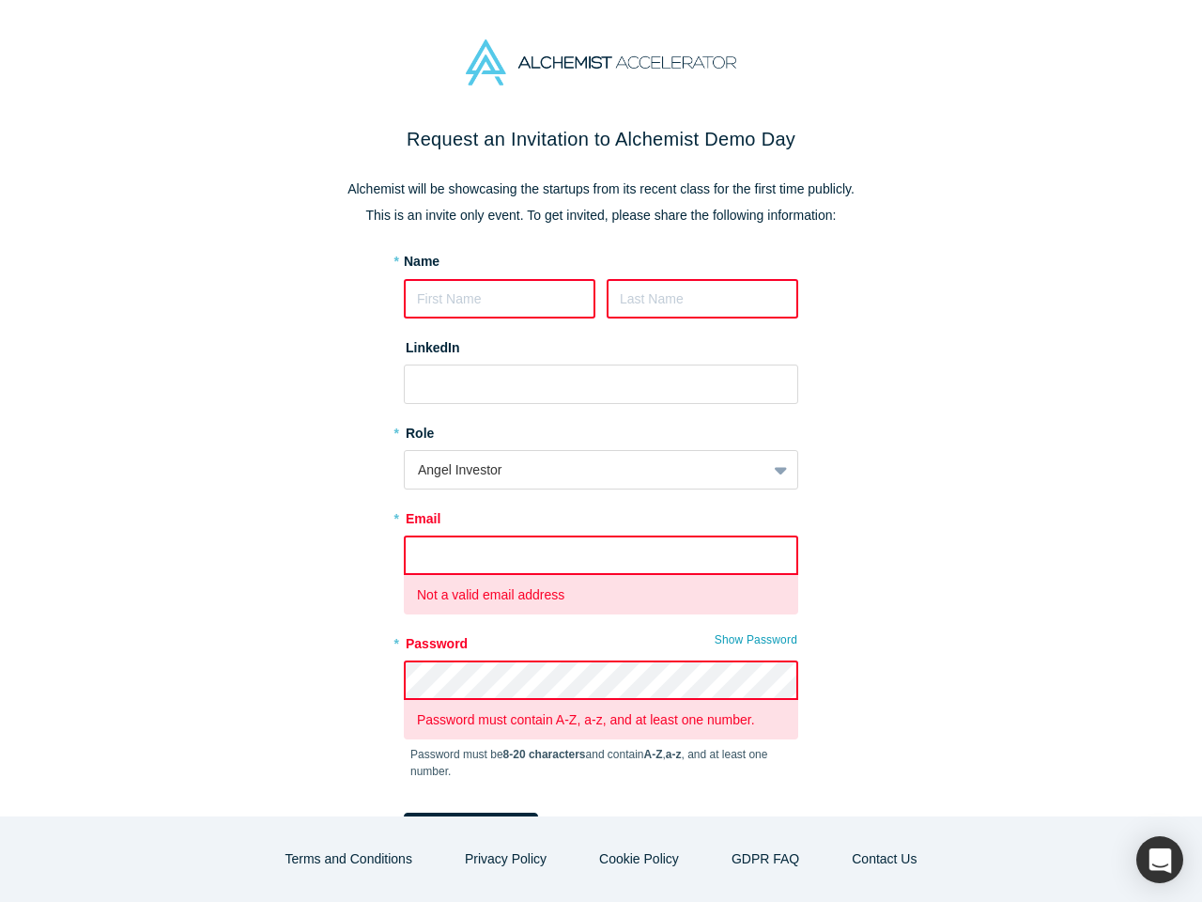 This screenshot has width=1202, height=902. What do you see at coordinates (348, 858) in the screenshot?
I see `button: Terms and Conditions` at bounding box center [348, 858].